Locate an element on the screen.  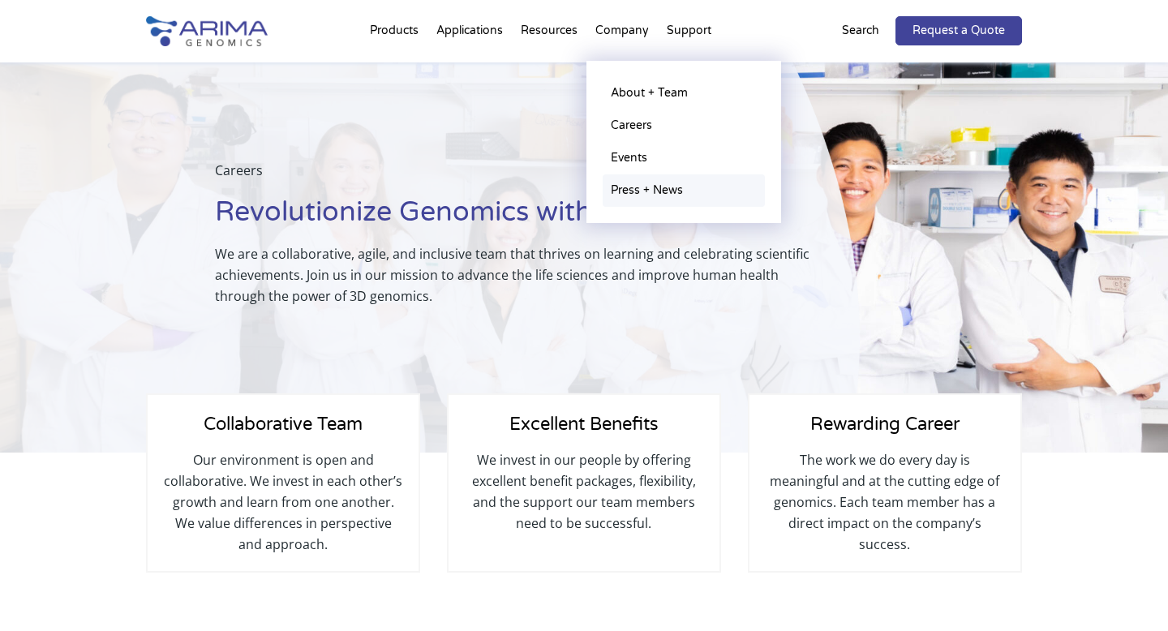
span: Collaborative Team is located at coordinates (283, 424).